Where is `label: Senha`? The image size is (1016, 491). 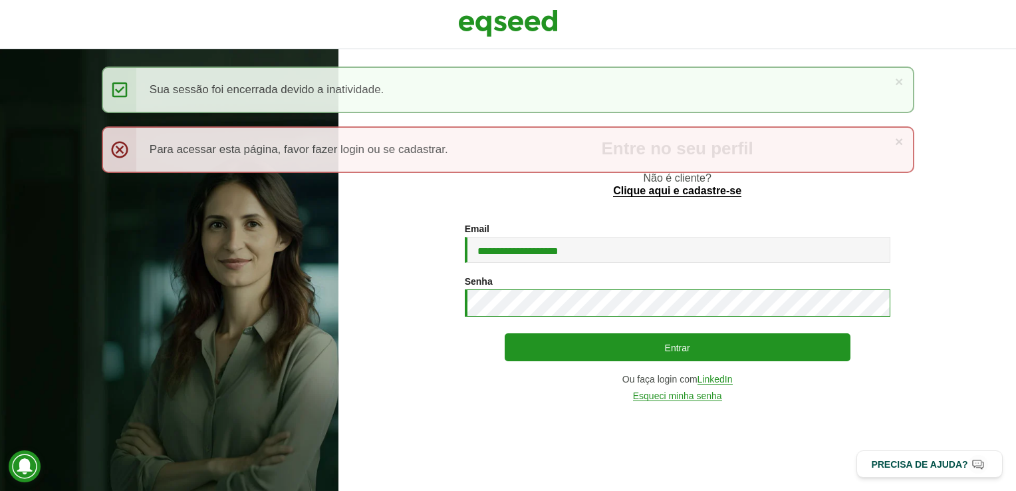
label: Senha is located at coordinates (479, 281).